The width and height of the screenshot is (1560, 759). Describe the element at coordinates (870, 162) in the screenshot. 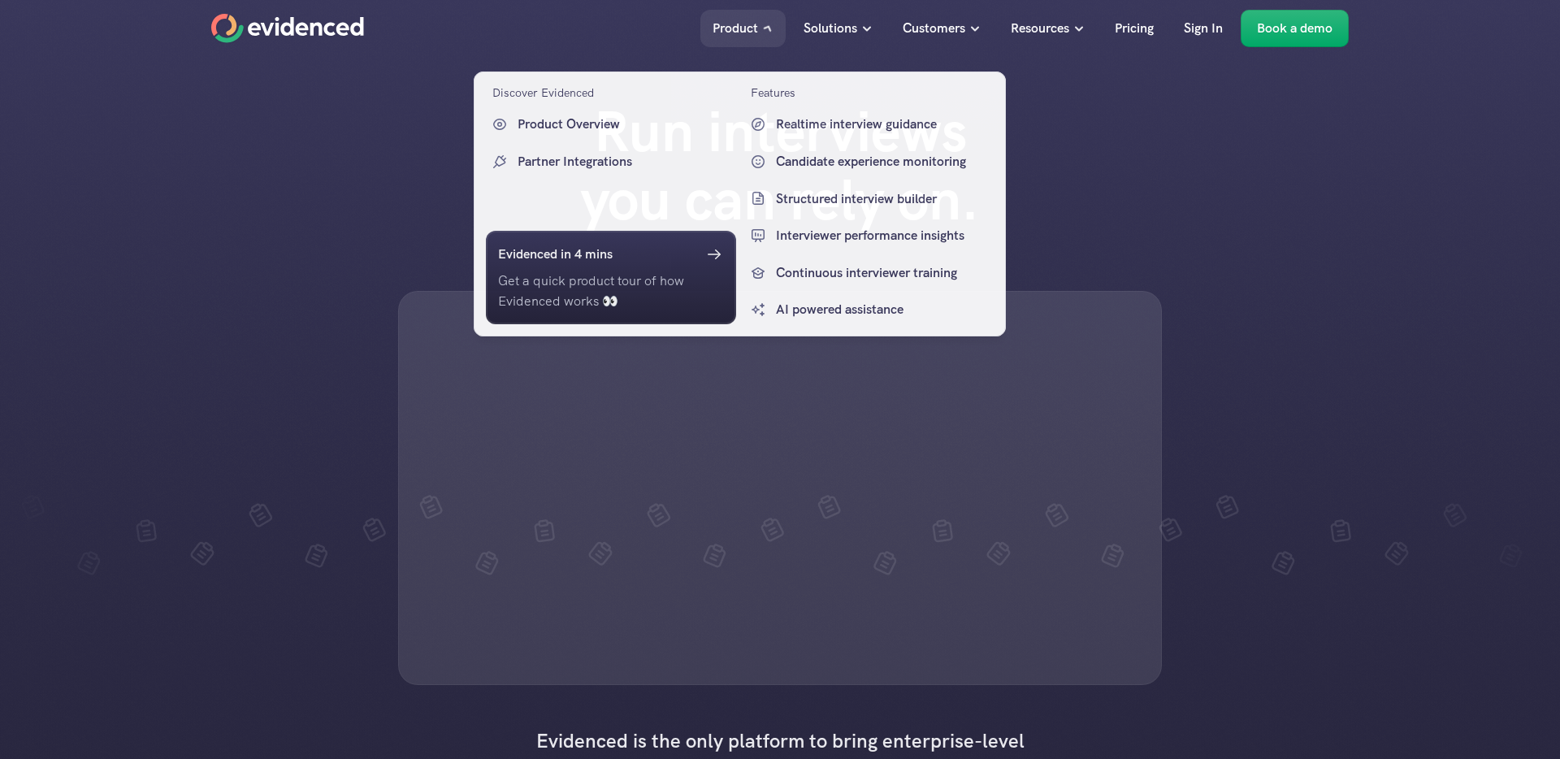

I see `a: Candidate experience monitoring` at that location.